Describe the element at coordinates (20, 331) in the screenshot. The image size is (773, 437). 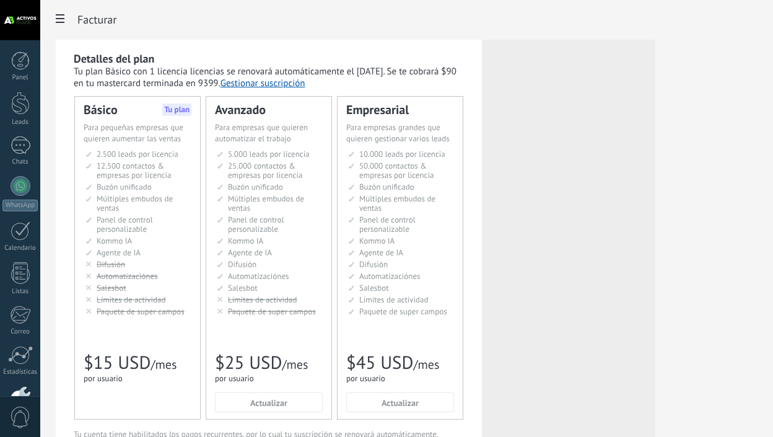
I see `div: Correo` at that location.